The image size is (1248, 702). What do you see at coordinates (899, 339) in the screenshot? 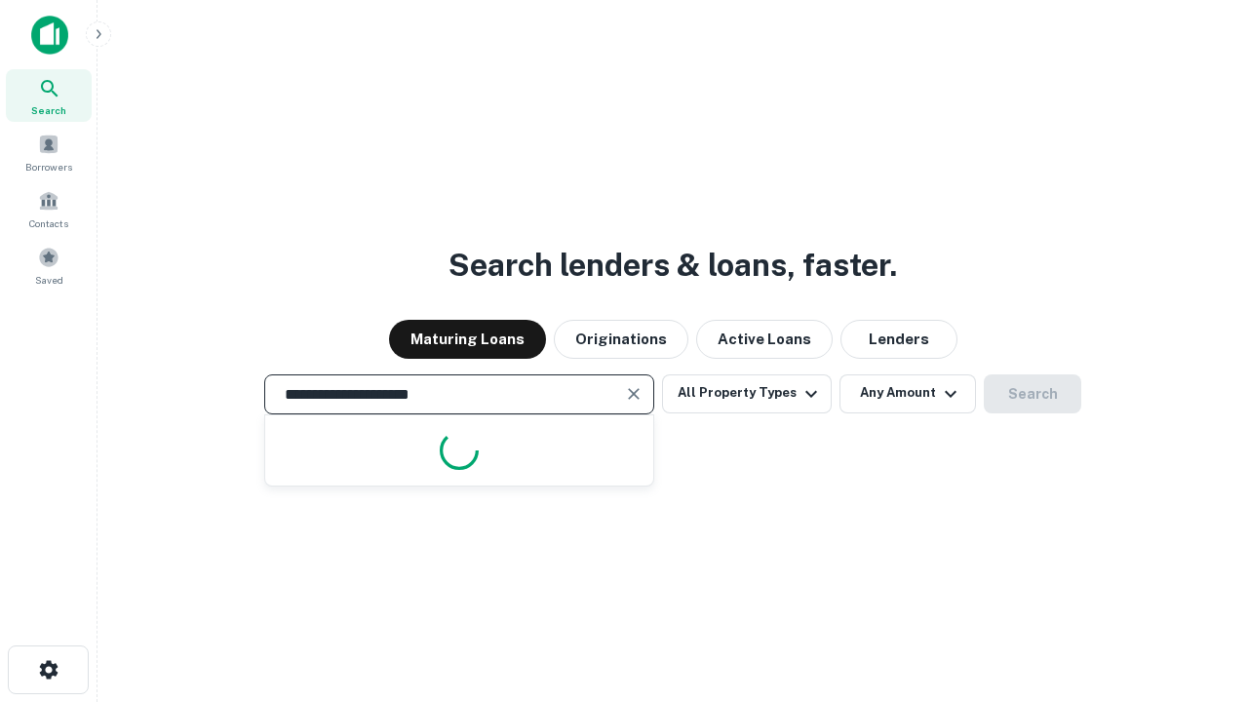
I see `button: Lenders` at bounding box center [899, 339].